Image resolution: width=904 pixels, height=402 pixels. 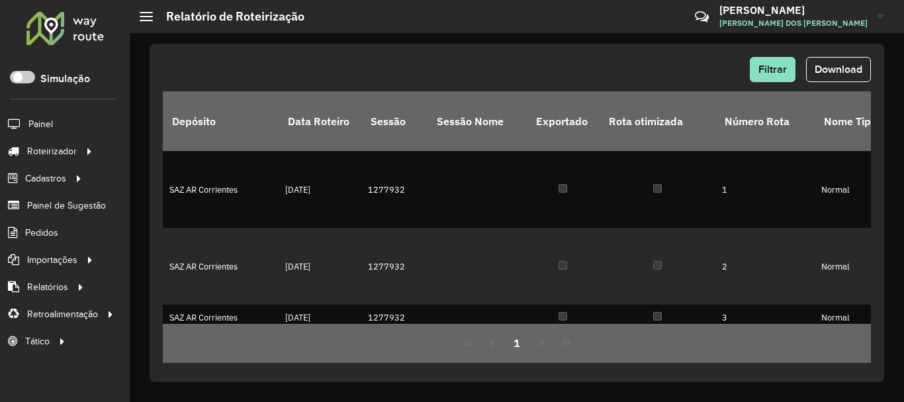 What do you see at coordinates (773, 69) in the screenshot?
I see `span: Filtrar` at bounding box center [773, 69].